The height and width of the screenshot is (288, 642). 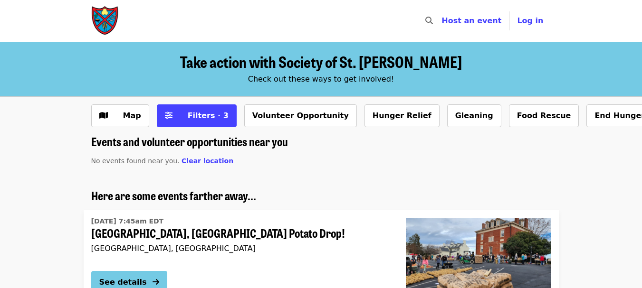 What do you see at coordinates (207, 161) in the screenshot?
I see `button: Clear location` at bounding box center [207, 161].